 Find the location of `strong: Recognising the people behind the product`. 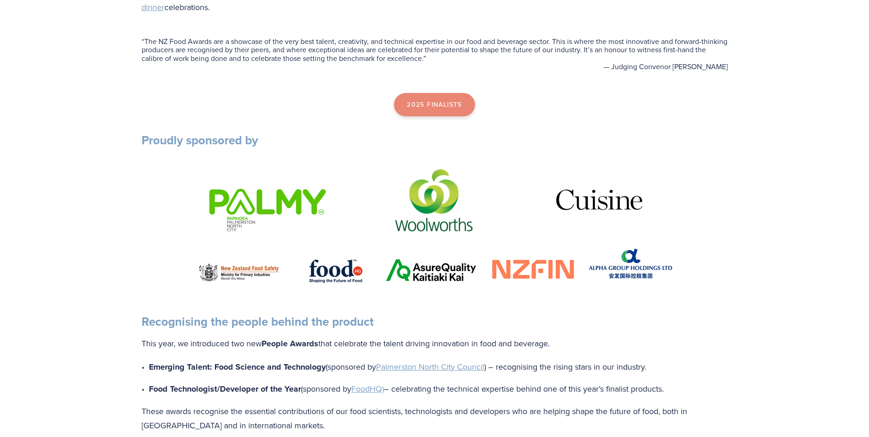

strong: Recognising the people behind the product is located at coordinates (257, 322).